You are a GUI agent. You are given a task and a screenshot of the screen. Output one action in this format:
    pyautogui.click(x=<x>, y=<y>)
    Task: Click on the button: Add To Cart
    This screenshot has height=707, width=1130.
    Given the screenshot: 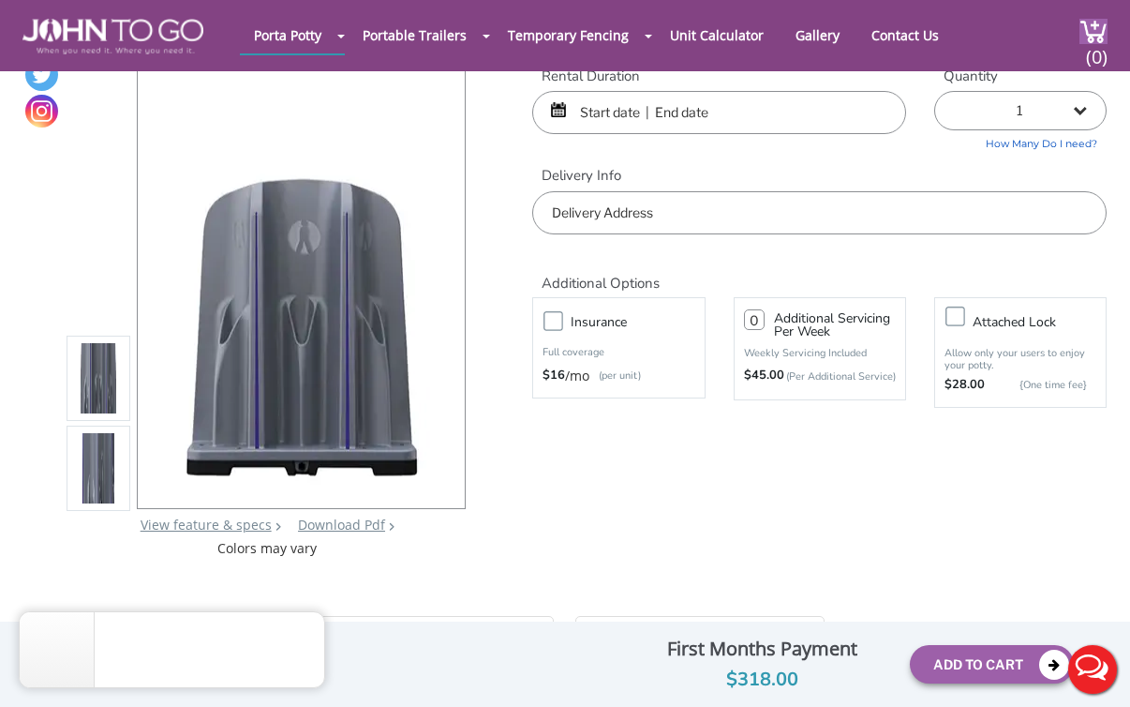 What is the action you would take?
    pyautogui.click(x=991, y=663)
    